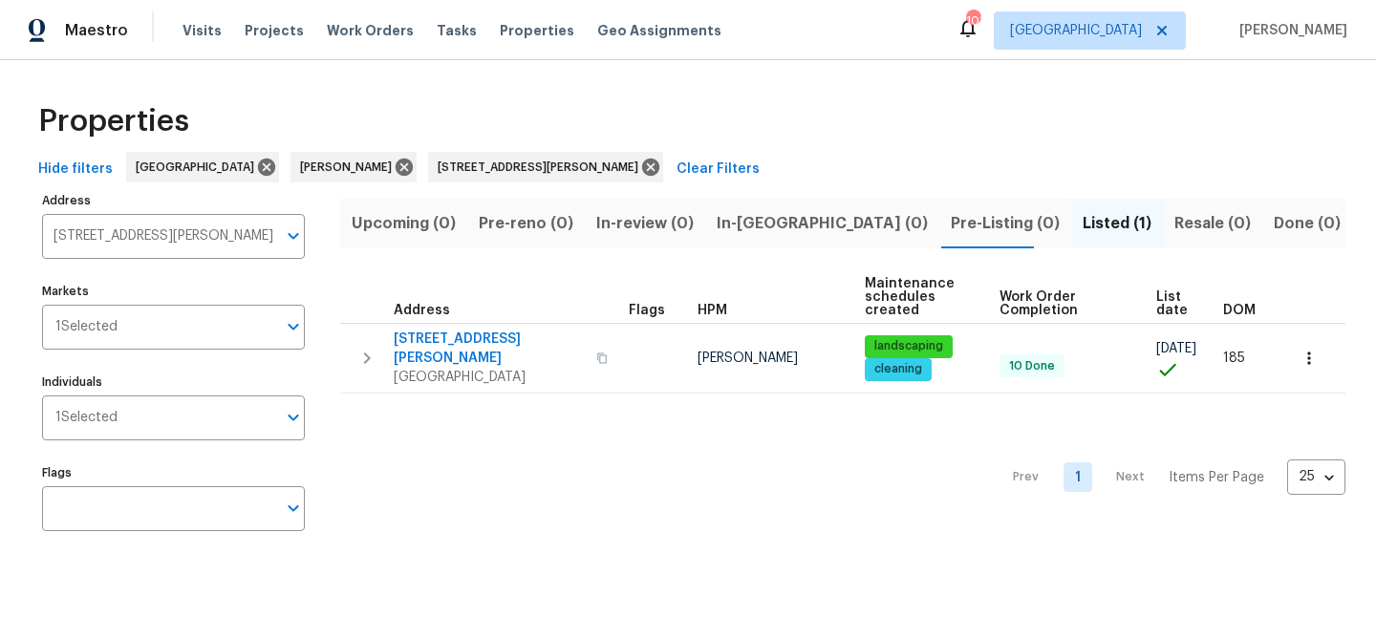  Describe the element at coordinates (1117, 224) in the screenshot. I see `span: Listed (1)` at that location.